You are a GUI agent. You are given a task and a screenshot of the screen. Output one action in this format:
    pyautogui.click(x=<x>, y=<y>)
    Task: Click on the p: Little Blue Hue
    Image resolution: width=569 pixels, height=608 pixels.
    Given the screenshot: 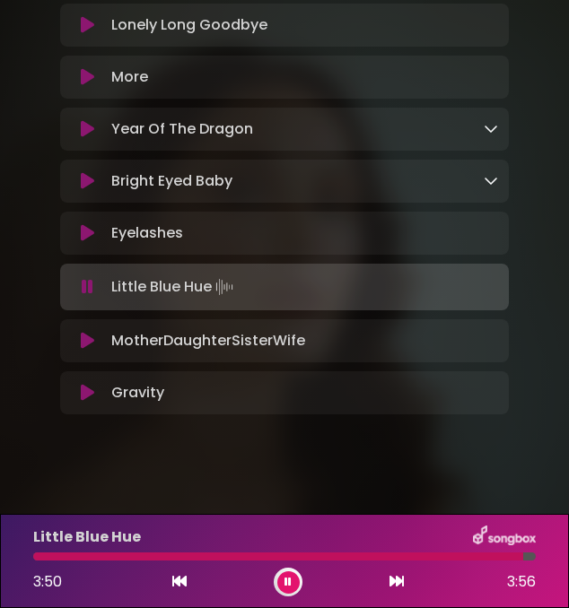 What is the action you would take?
    pyautogui.click(x=174, y=287)
    